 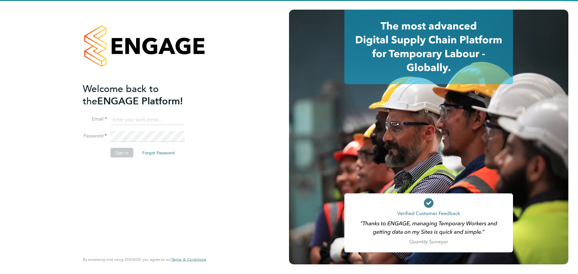 I want to click on span: By accessing and using ENGAGE you agree to our, so click(x=144, y=259).